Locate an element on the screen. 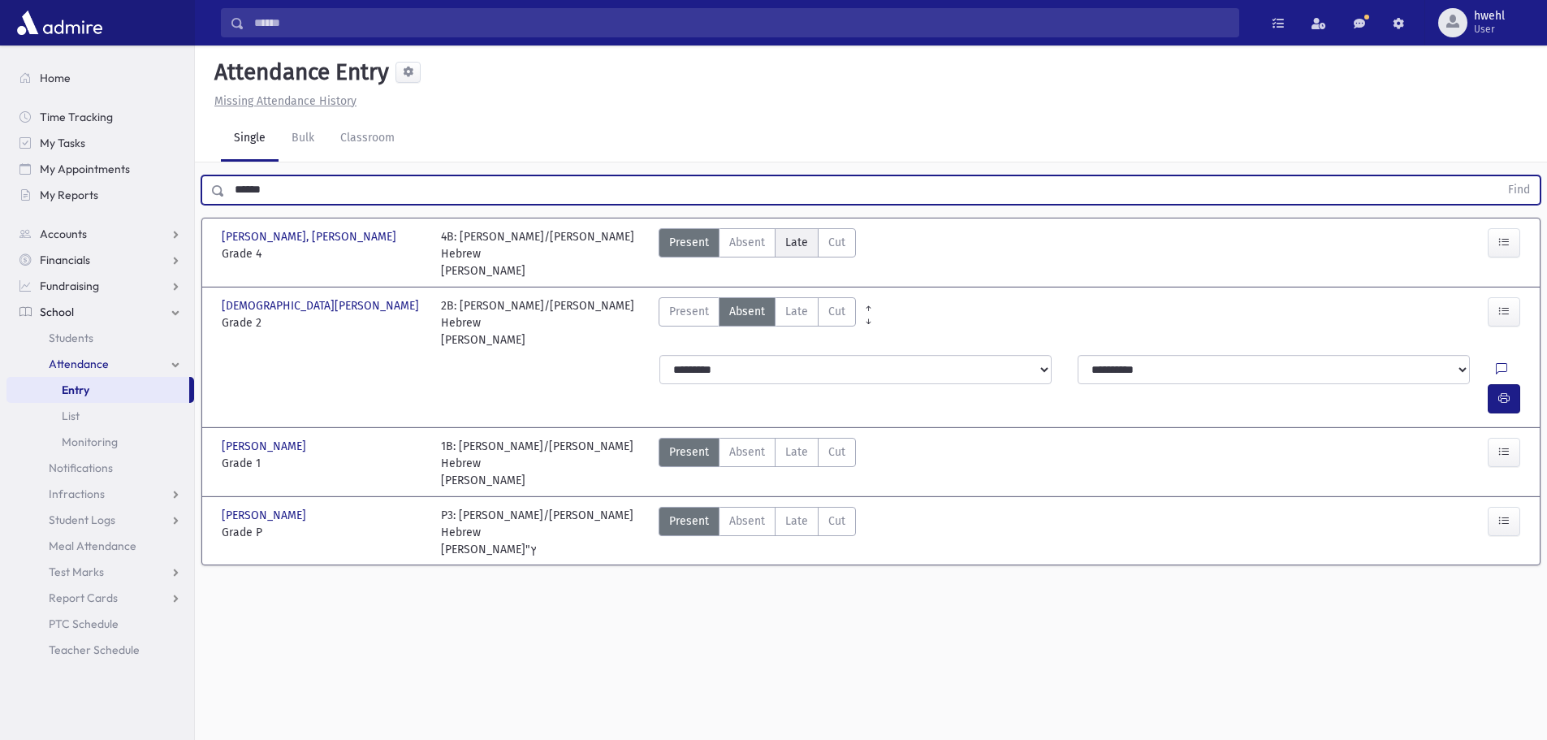 This screenshot has width=1547, height=740. a: PTC Schedule is located at coordinates (100, 624).